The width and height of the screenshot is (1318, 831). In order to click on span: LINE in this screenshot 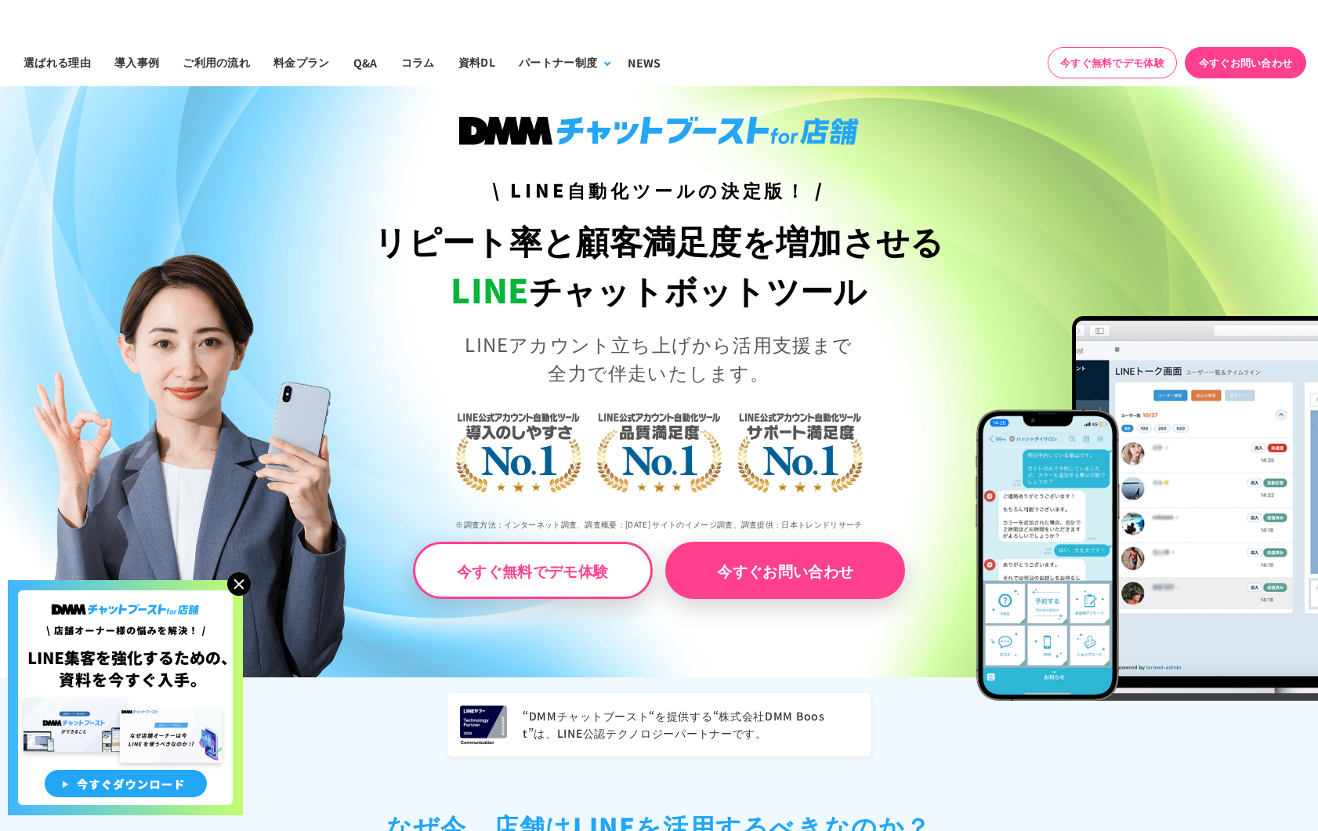, I will do `click(489, 288)`.